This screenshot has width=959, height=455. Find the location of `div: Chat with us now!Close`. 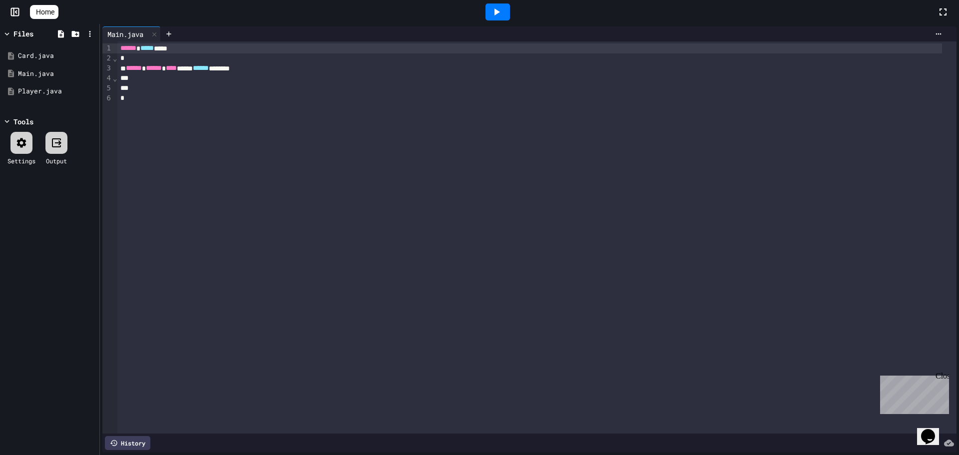

div: Chat with us now!Close is located at coordinates (36, 33).